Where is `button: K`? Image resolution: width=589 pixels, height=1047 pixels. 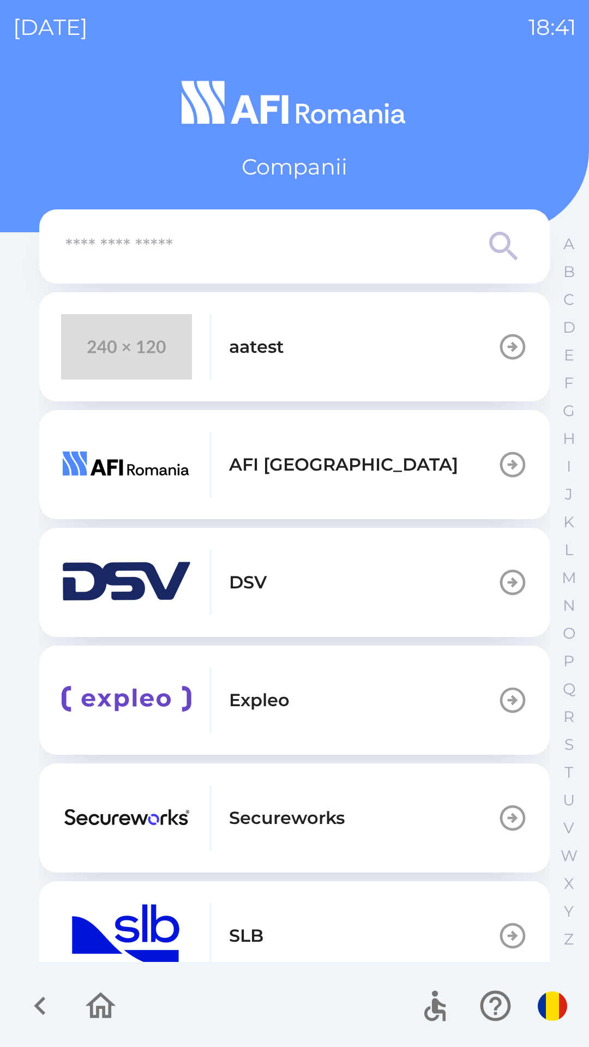 button: K is located at coordinates (569, 522).